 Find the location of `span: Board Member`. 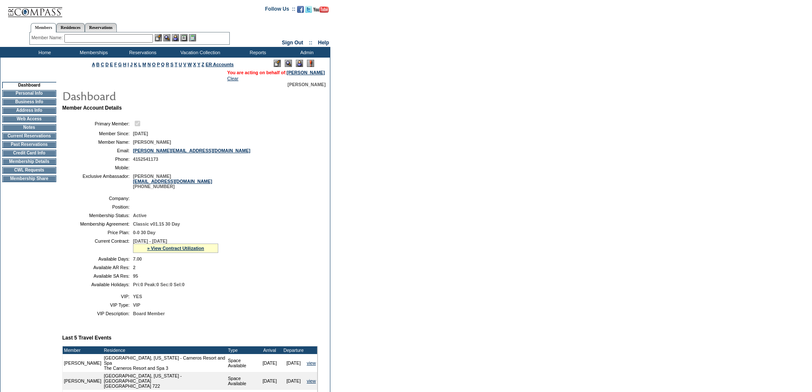

span: Board Member is located at coordinates (149, 313).